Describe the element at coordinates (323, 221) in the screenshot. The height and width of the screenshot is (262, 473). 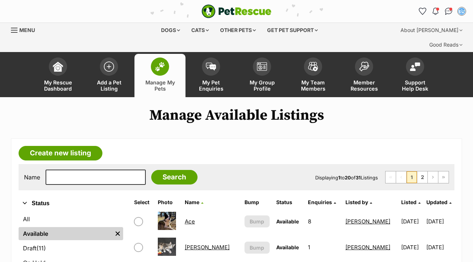
I see `td: 8` at that location.